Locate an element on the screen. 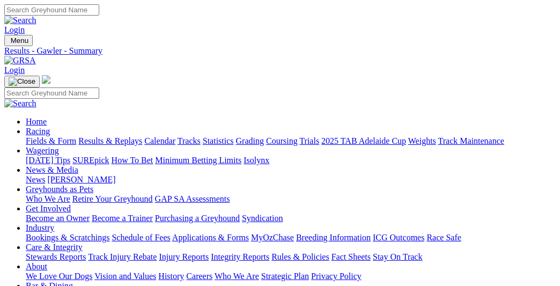 Image resolution: width=560 pixels, height=286 pixels. a: Tracks is located at coordinates (189, 141).